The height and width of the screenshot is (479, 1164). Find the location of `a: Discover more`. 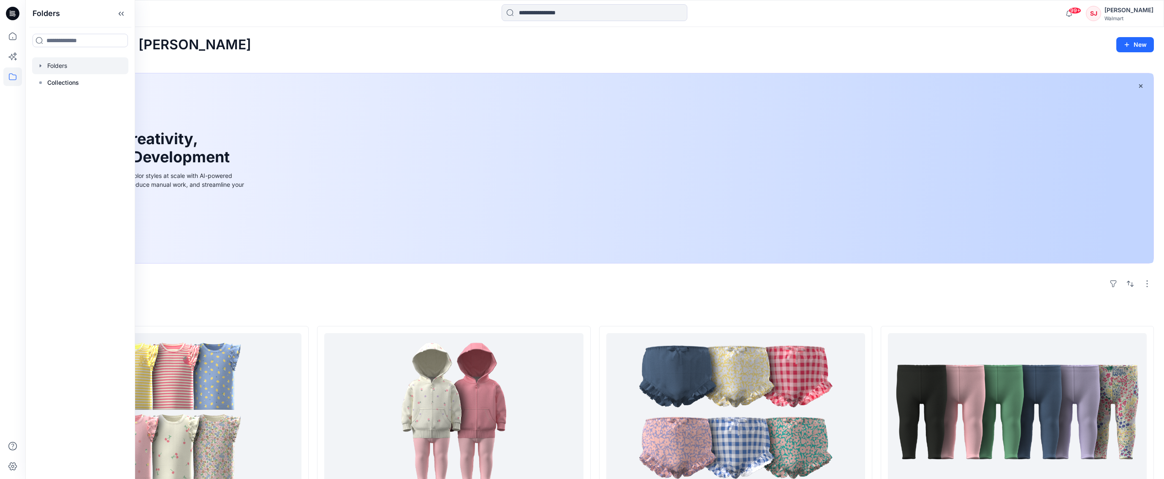

a: Discover more is located at coordinates (151, 217).